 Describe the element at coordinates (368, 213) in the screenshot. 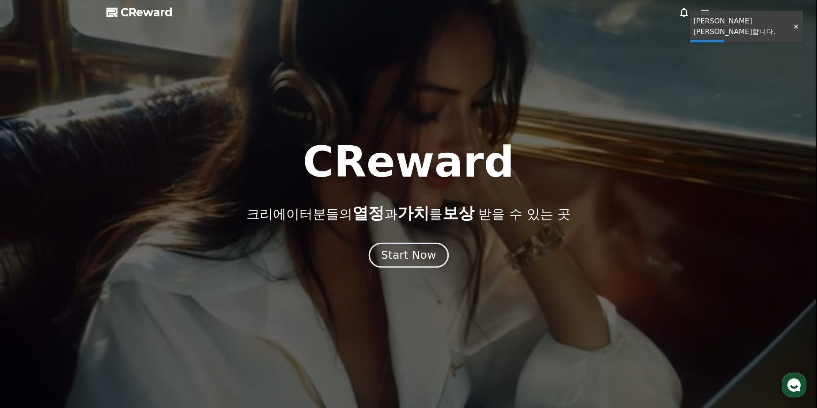

I see `span: 열정` at that location.